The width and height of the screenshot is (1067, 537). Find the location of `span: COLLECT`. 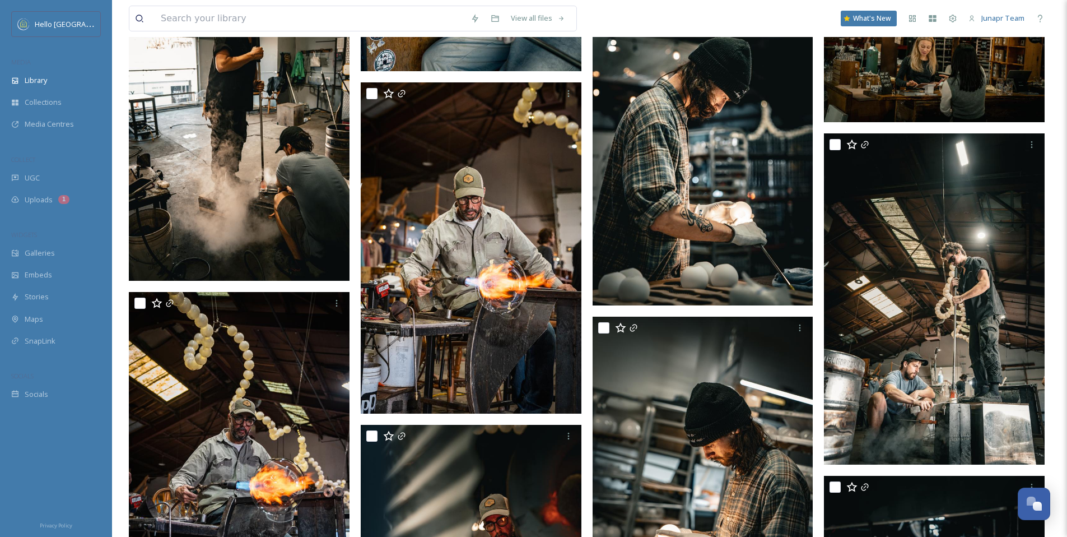

span: COLLECT is located at coordinates (23, 159).